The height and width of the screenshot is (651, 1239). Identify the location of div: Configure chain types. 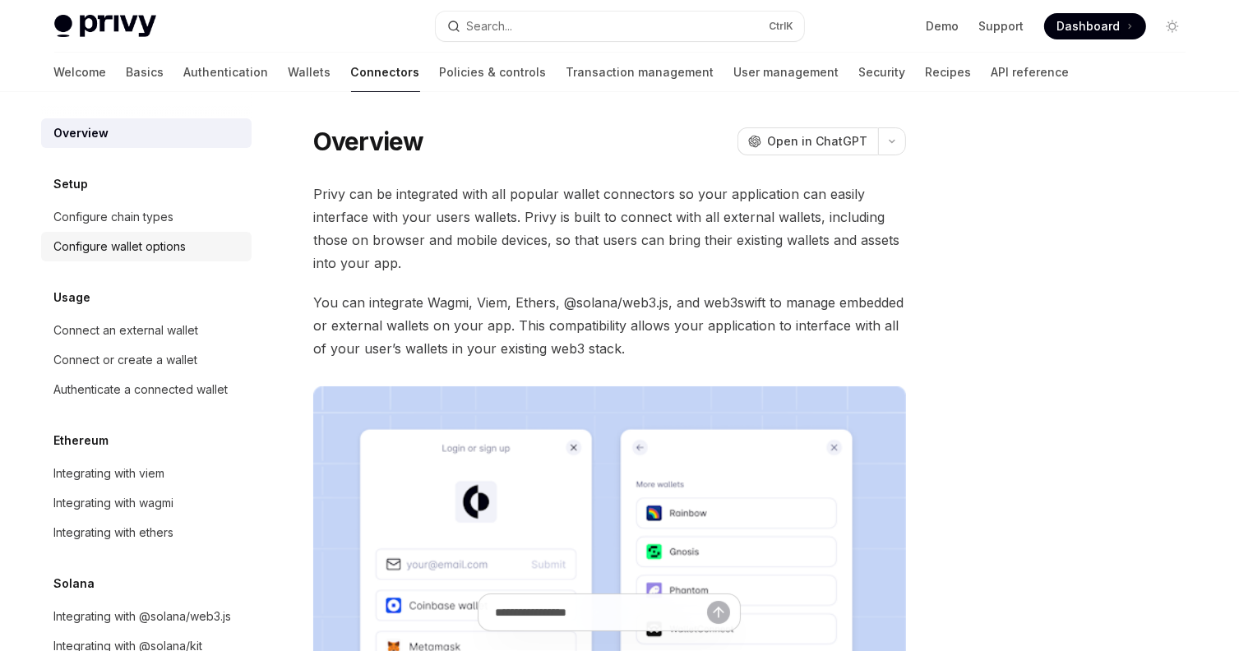
(114, 217).